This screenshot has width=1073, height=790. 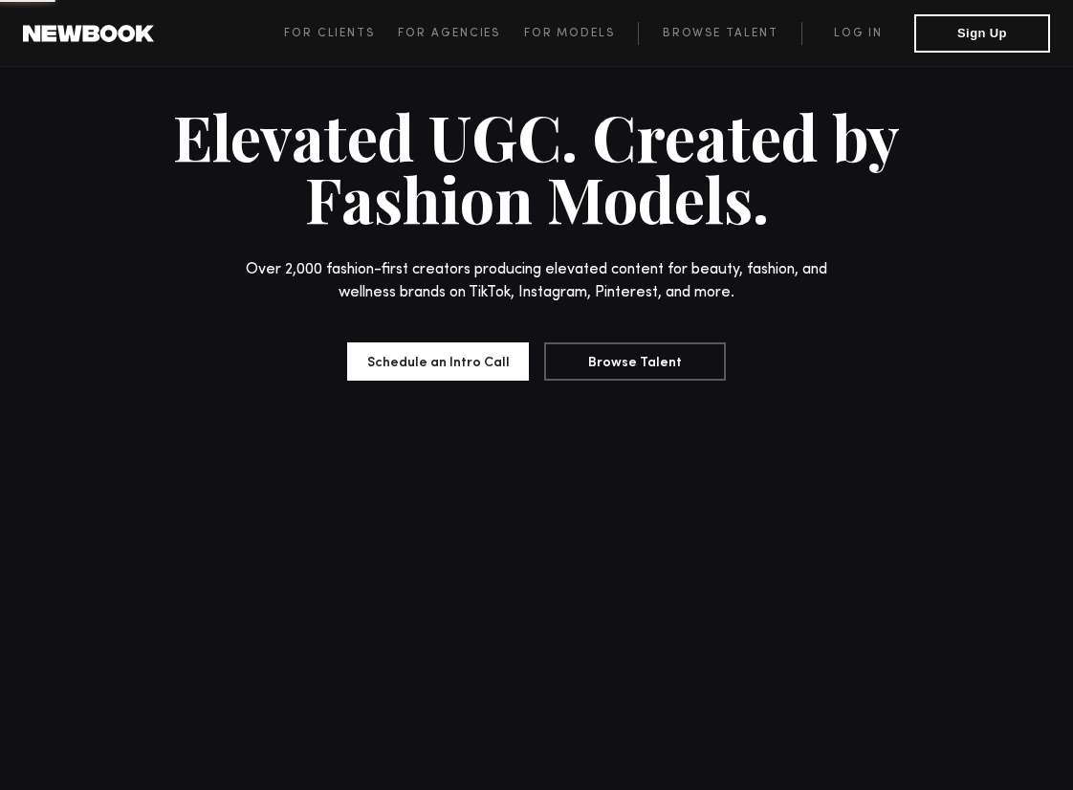 What do you see at coordinates (719, 33) in the screenshot?
I see `a: Browse Talent` at bounding box center [719, 33].